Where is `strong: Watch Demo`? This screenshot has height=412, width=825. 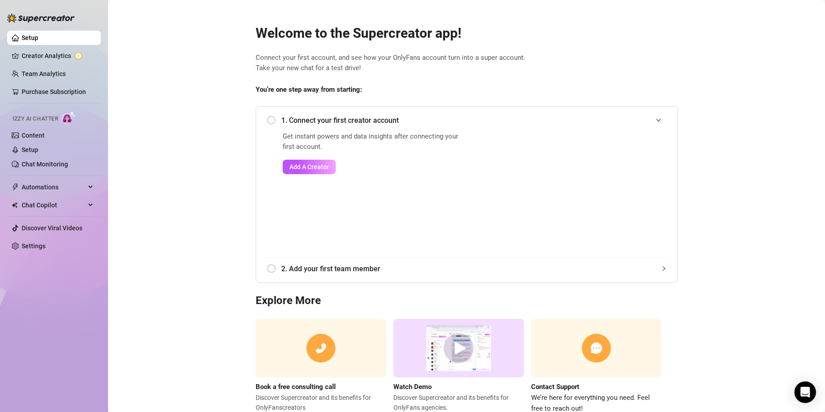 strong: Watch Demo is located at coordinates (412, 387).